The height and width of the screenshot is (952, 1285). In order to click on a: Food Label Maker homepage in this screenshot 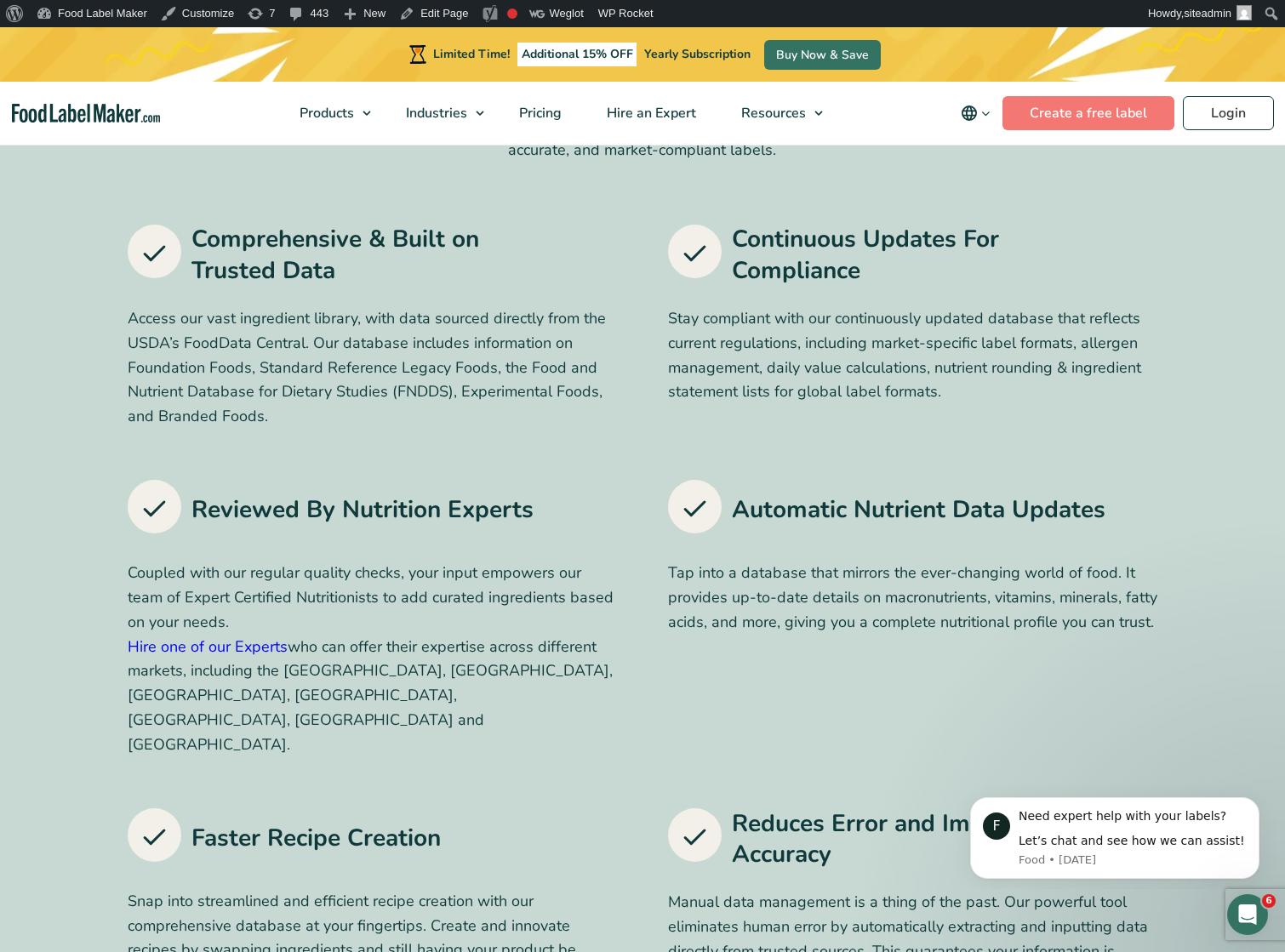, I will do `click(86, 113)`.